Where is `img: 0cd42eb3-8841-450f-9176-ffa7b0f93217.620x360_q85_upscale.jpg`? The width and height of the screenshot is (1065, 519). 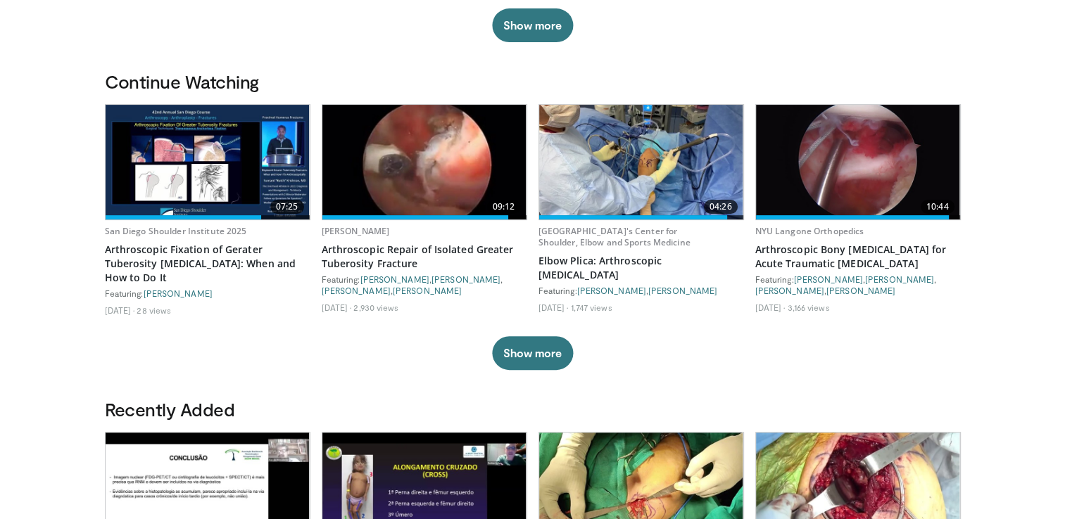
img: 0cd42eb3-8841-450f-9176-ffa7b0f93217.620x360_q85_upscale.jpg is located at coordinates (424, 162).